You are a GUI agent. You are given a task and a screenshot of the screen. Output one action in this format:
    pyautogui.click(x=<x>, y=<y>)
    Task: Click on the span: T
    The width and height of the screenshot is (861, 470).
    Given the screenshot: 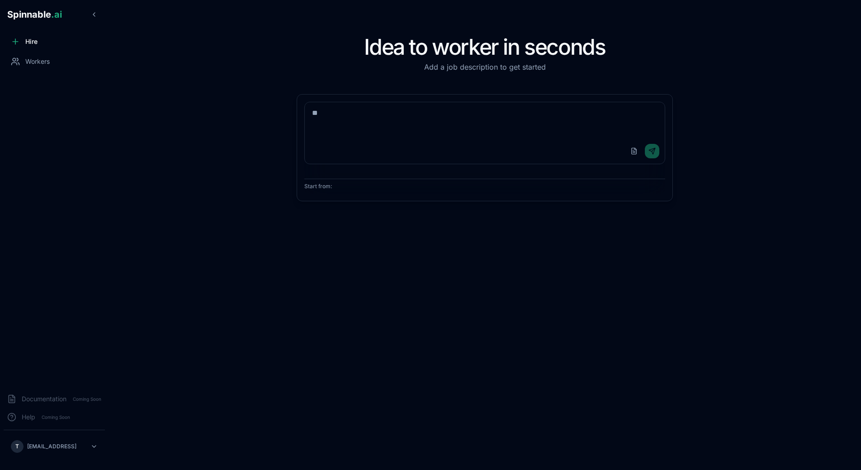 What is the action you would take?
    pyautogui.click(x=17, y=446)
    